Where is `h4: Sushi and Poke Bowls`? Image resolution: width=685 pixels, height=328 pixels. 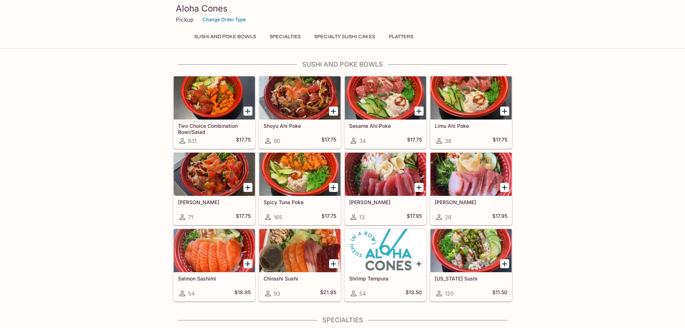 h4: Sushi and Poke Bowls is located at coordinates (343, 64).